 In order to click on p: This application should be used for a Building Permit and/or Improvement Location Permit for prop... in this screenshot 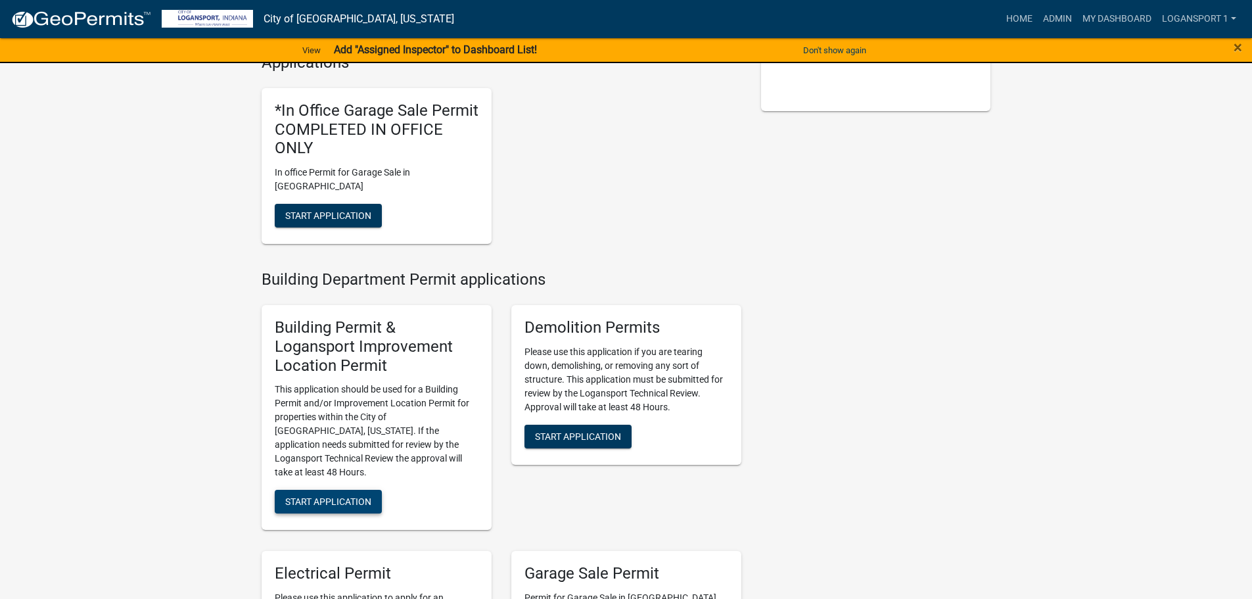, I will do `click(377, 430)`.